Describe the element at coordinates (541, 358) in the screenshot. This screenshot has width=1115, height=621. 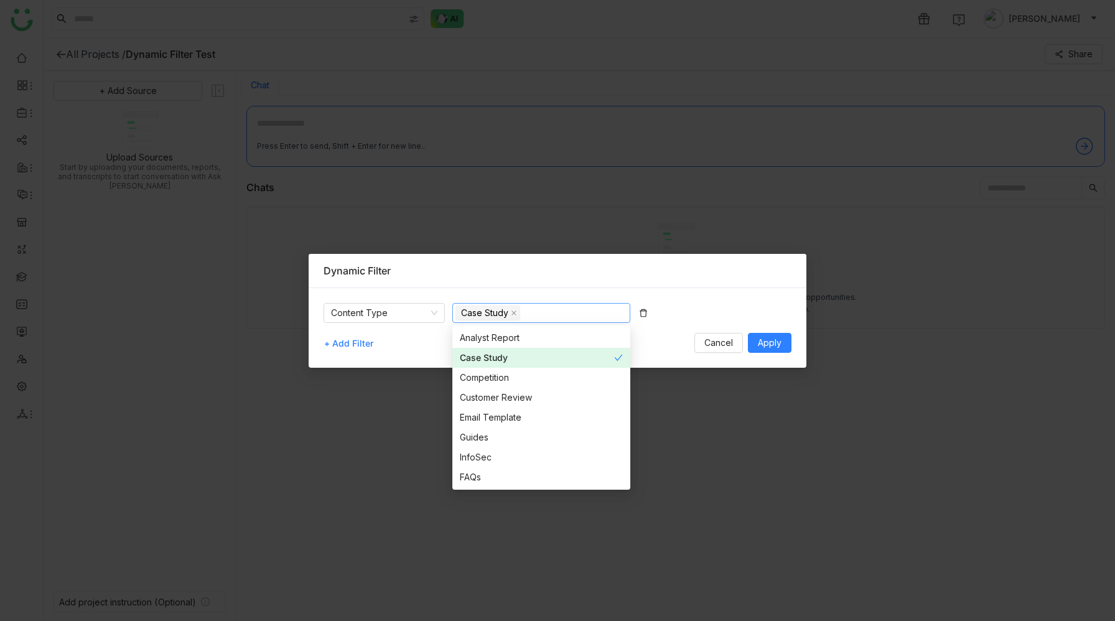
I see `nz-option-item: Case Study` at that location.